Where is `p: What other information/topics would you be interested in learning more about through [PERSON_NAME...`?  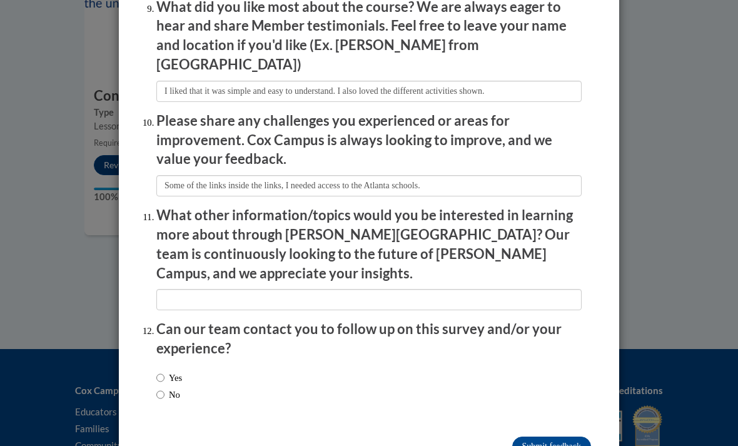 p: What other information/topics would you be interested in learning more about through [PERSON_NAME... is located at coordinates (369, 244).